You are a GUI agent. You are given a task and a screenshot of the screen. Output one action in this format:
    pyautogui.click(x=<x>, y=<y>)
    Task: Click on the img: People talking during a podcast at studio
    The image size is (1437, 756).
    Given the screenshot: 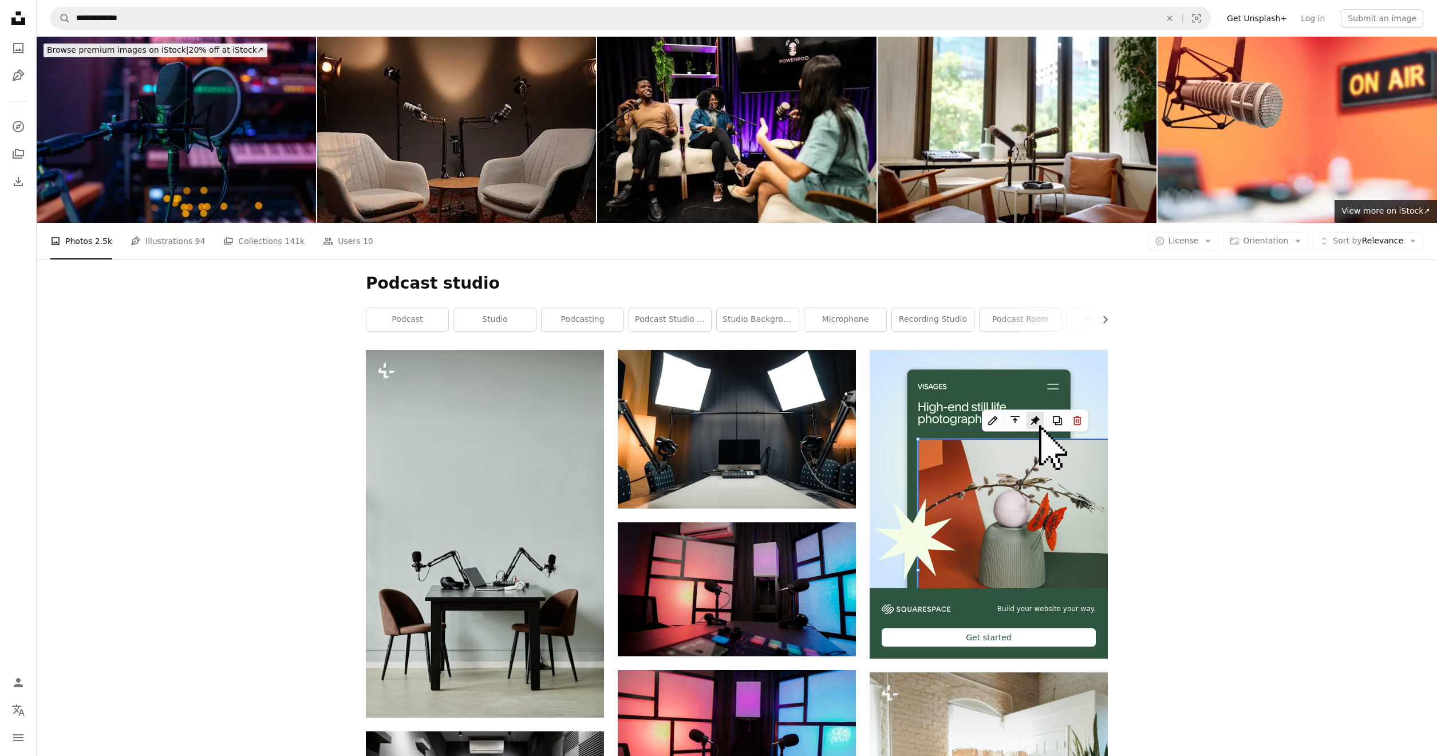 What is the action you would take?
    pyautogui.click(x=737, y=129)
    